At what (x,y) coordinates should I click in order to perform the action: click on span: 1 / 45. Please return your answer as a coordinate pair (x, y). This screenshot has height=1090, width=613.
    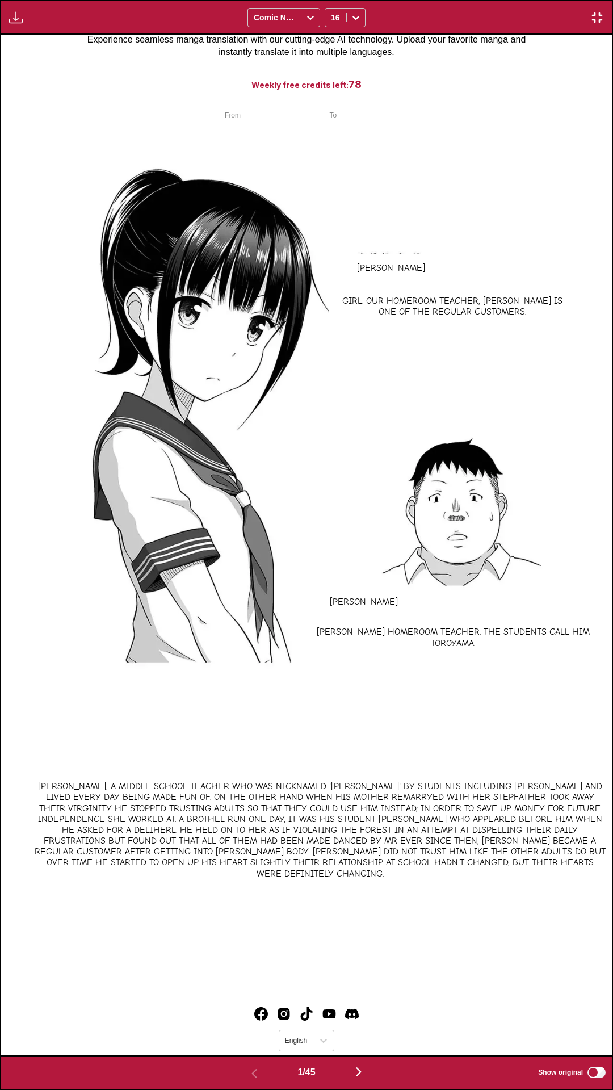
    Looking at the image, I should click on (306, 1072).